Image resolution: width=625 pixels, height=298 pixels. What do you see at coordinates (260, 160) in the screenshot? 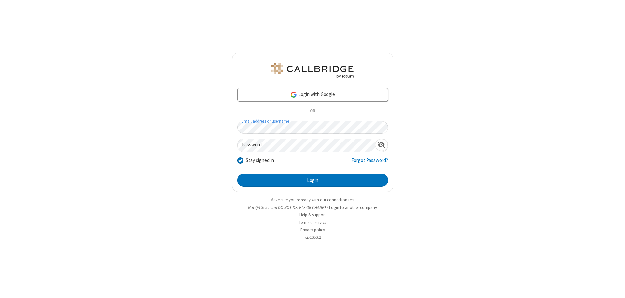
I see `label: Stay signed in` at bounding box center [260, 160].